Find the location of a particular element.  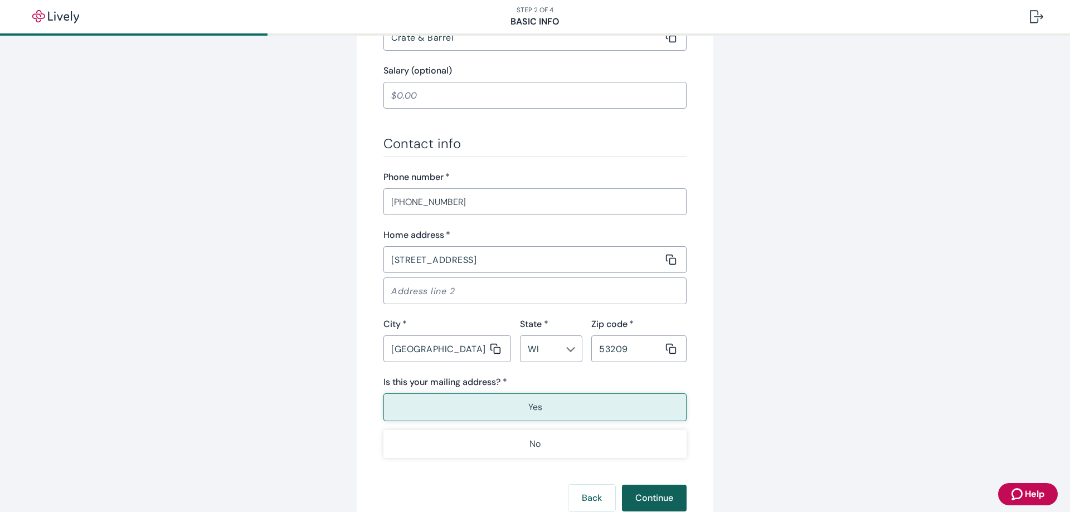

input: Zip code is located at coordinates (627, 349).